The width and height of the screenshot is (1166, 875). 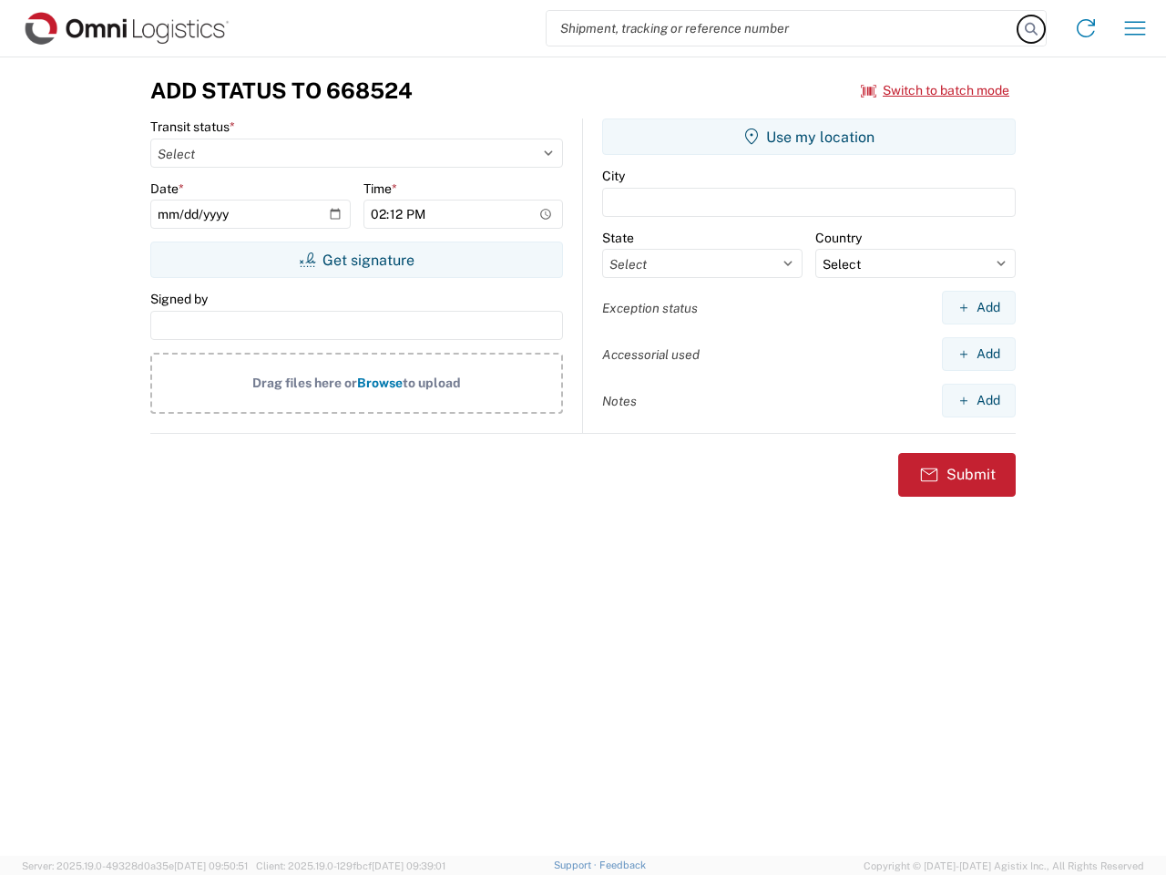 What do you see at coordinates (809, 137) in the screenshot?
I see `button: Use my location` at bounding box center [809, 137].